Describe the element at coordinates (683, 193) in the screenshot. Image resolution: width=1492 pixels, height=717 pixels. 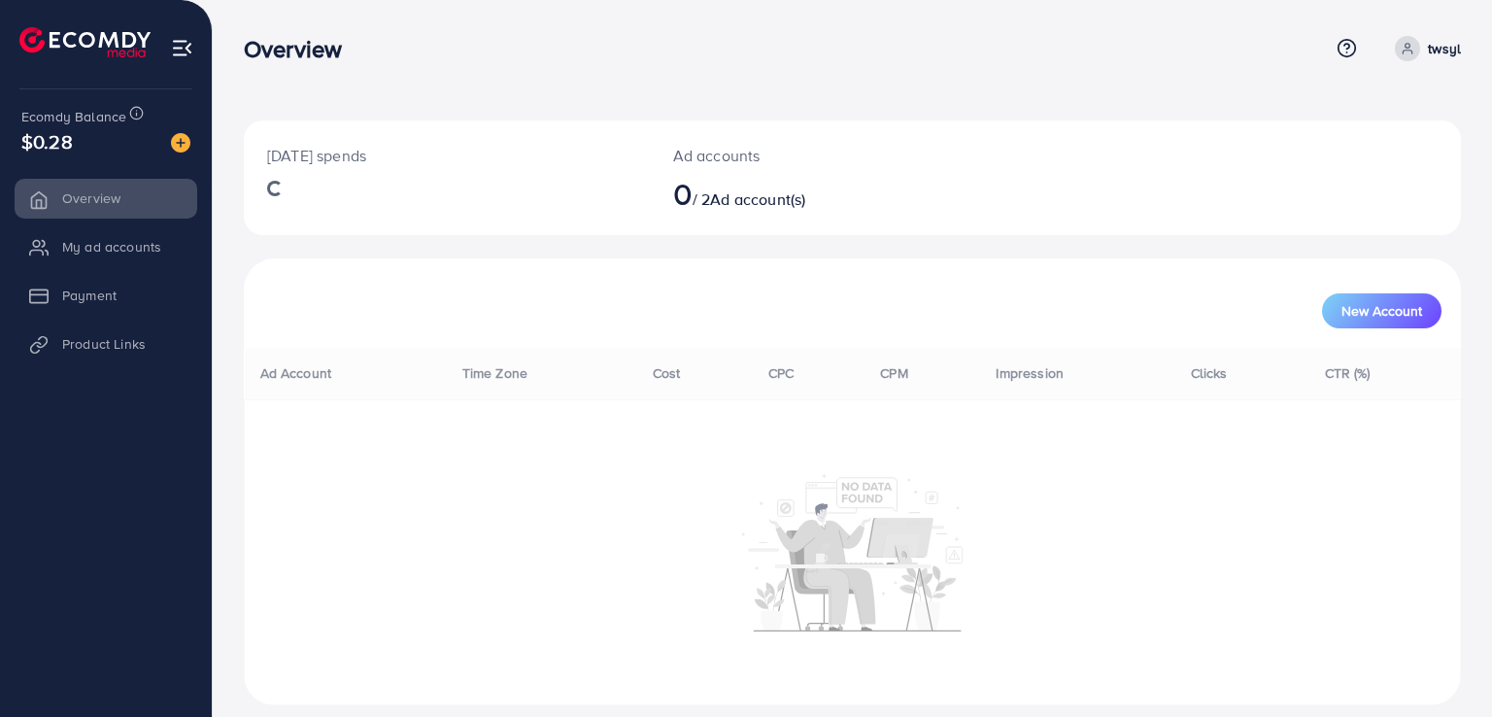
I see `span: 0` at that location.